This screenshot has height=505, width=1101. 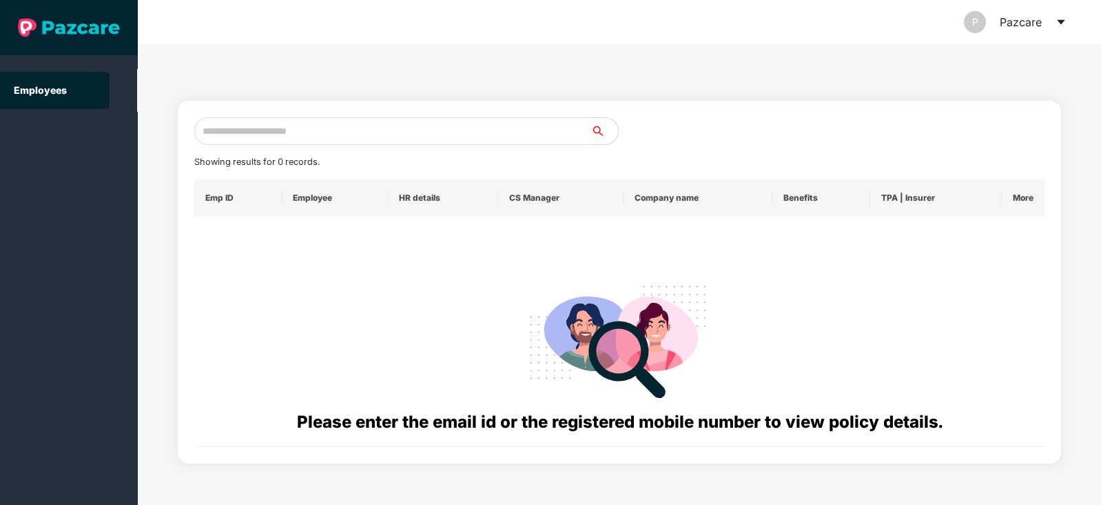 What do you see at coordinates (698, 198) in the screenshot?
I see `th: Company name` at bounding box center [698, 198].